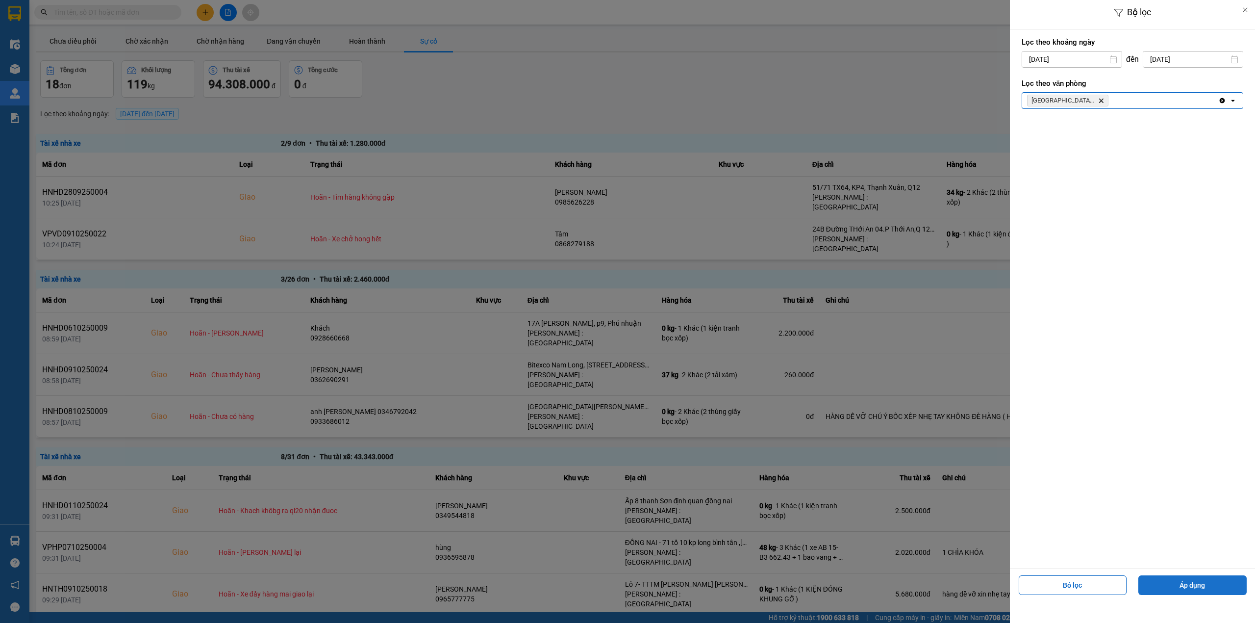 The width and height of the screenshot is (1255, 623). I want to click on button: Áp dụng, so click(1192, 585).